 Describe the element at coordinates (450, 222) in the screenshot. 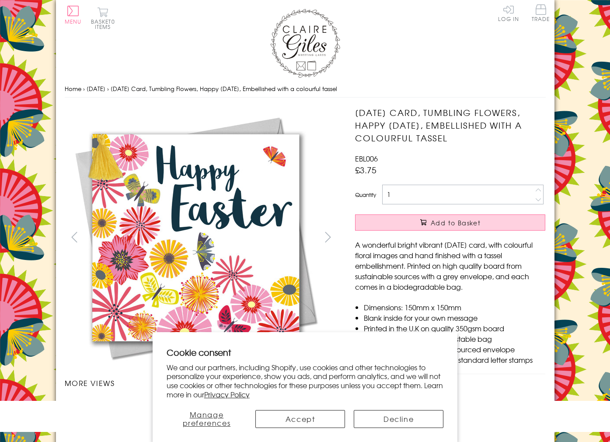

I see `button: Add to Basket` at that location.